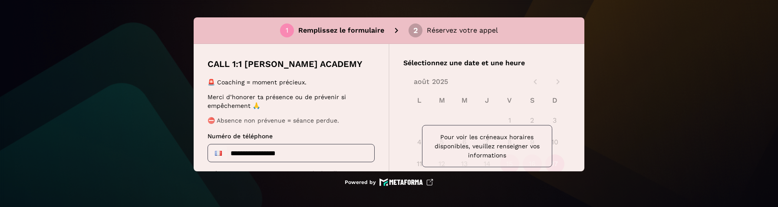 The height and width of the screenshot is (207, 778). I want to click on p: Sélectionnez une date et une heure, so click(487, 63).